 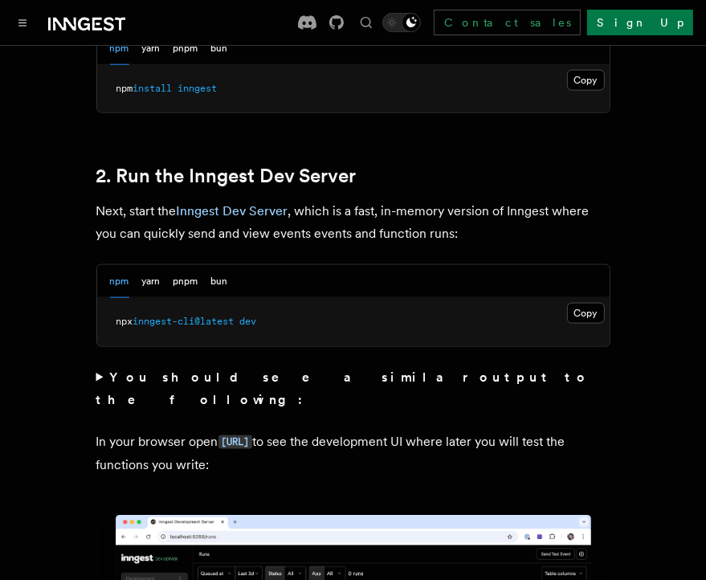 I want to click on span: dev, so click(x=248, y=321).